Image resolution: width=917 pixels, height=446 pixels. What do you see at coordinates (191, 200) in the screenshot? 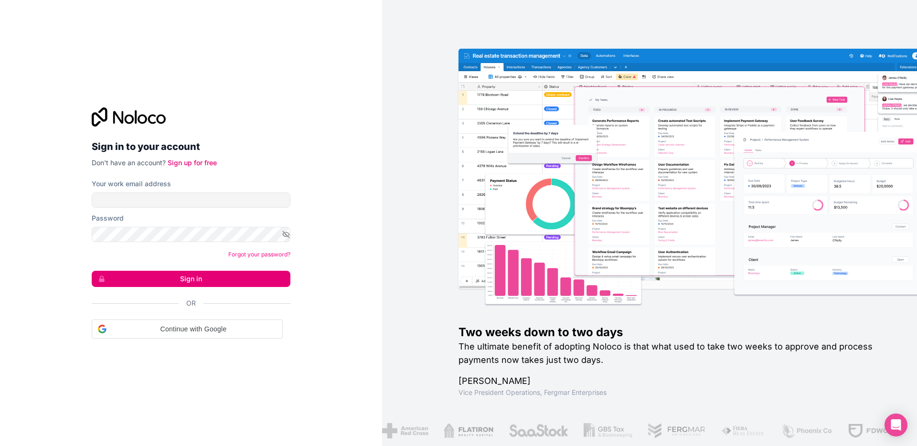
I see `input: Email address` at bounding box center [191, 200].